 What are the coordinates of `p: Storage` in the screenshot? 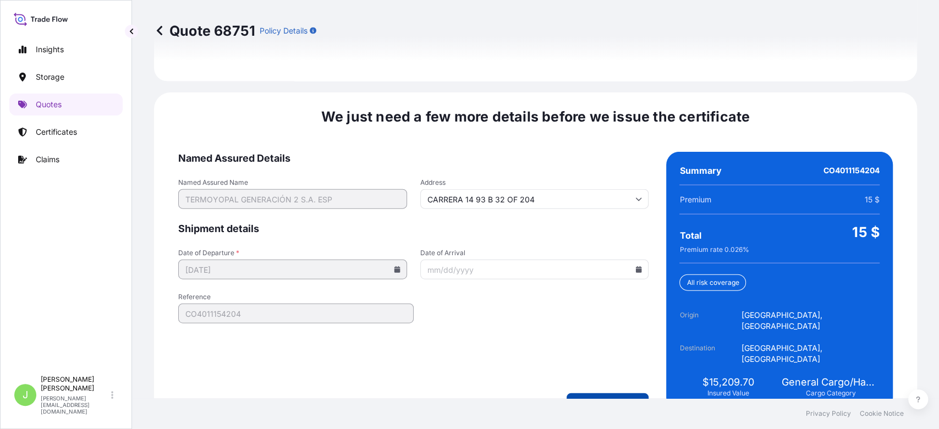 It's located at (50, 77).